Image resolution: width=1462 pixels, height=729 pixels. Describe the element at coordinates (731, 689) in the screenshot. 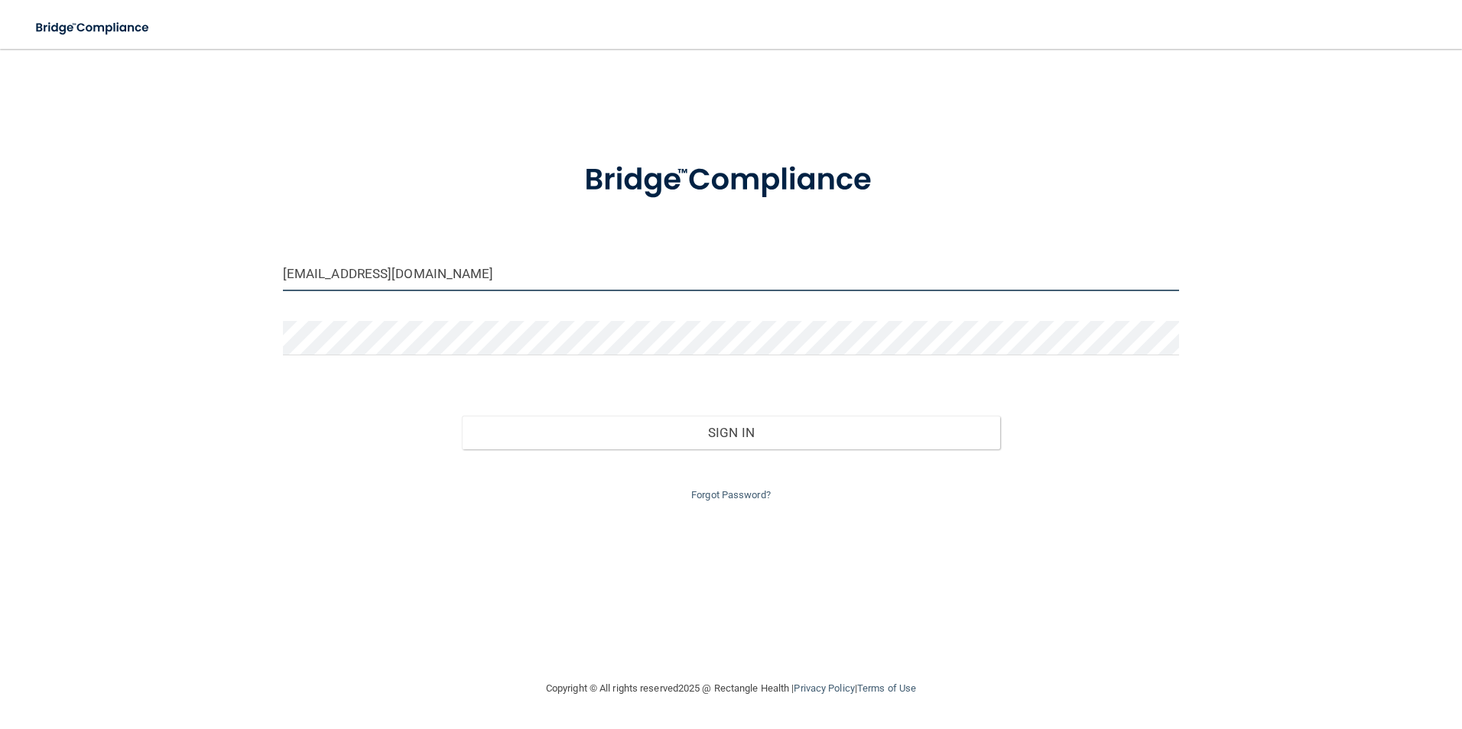

I see `div: Copyright © All rights reserved 2025 @ Rectangle Health | |` at that location.